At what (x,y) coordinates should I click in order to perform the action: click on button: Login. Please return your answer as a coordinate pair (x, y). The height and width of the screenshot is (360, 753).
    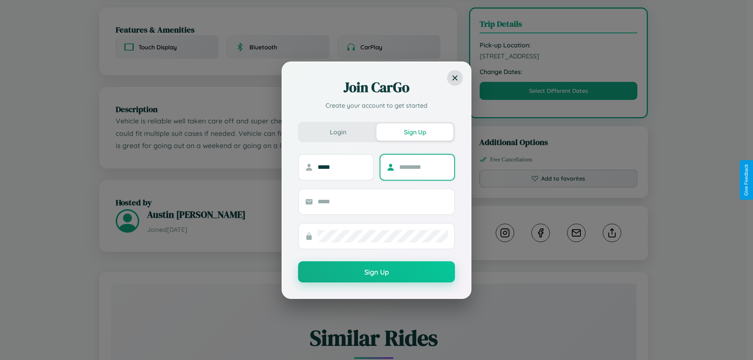
    Looking at the image, I should click on (338, 132).